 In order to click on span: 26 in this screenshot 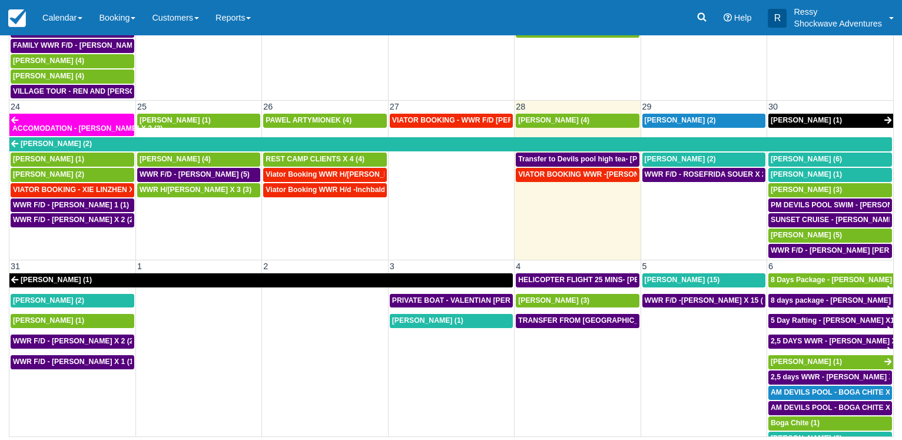, I will do `click(268, 107)`.